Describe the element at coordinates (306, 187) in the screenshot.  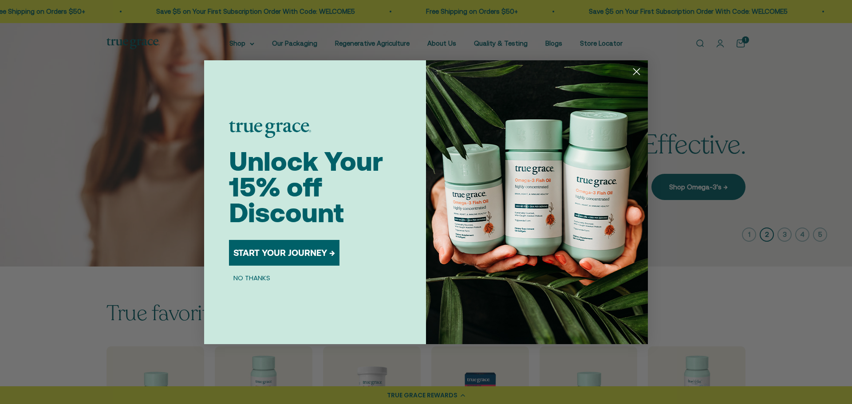
I see `span: Unlock Your 15% off Discount` at that location.